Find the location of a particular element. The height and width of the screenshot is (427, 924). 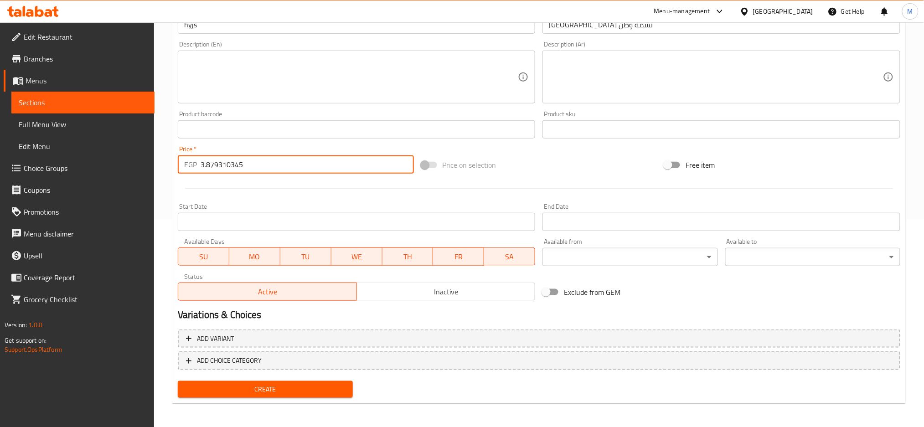

span: Grocery Checklist is located at coordinates (85, 300).